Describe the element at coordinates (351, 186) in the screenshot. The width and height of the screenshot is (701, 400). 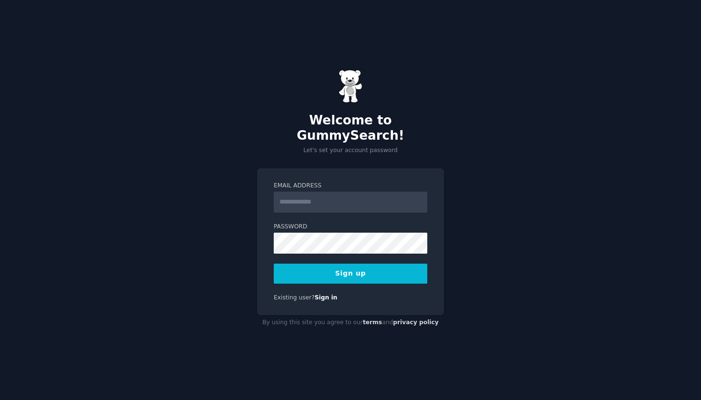
I see `label: Email Address` at that location.